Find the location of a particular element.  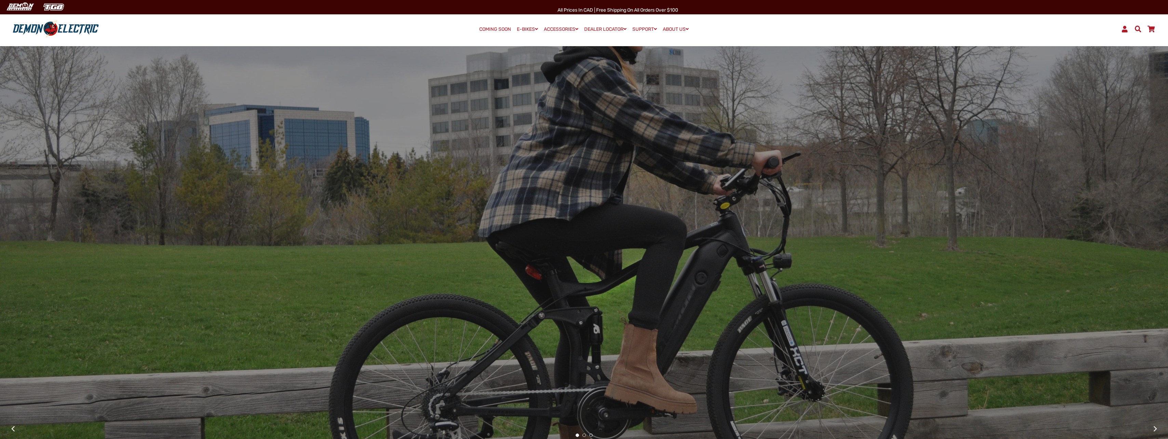

button: 1 of 3 is located at coordinates (577, 435).